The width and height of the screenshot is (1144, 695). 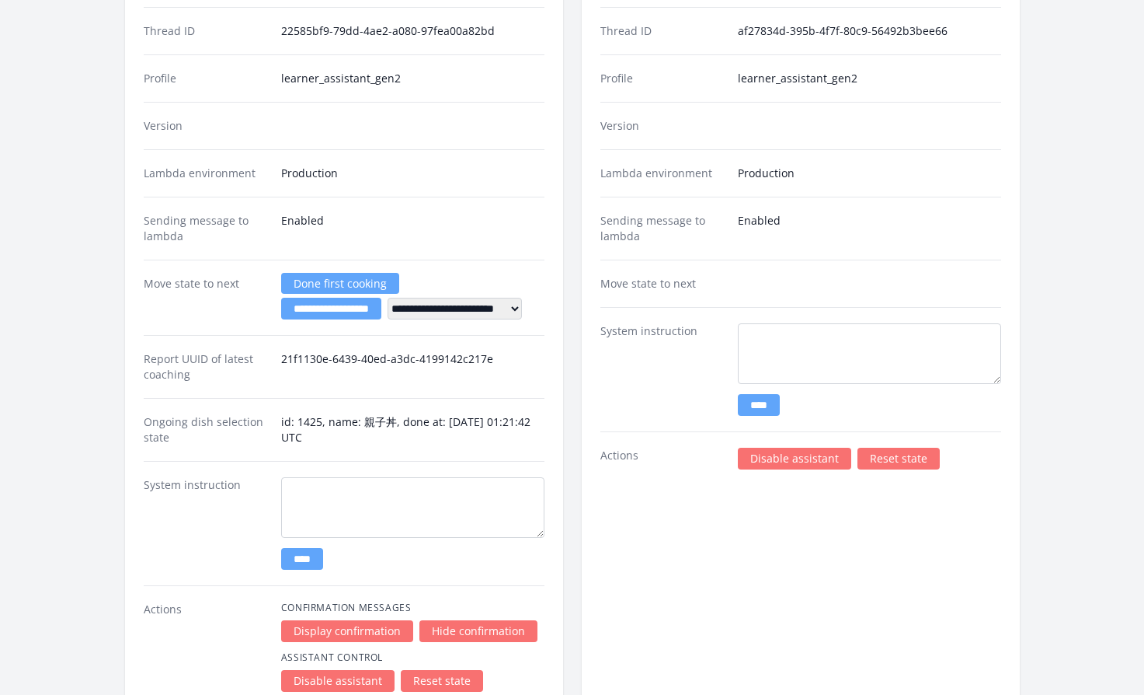 What do you see at coordinates (413, 607) in the screenshot?
I see `h4: Confirmation Messages` at bounding box center [413, 607].